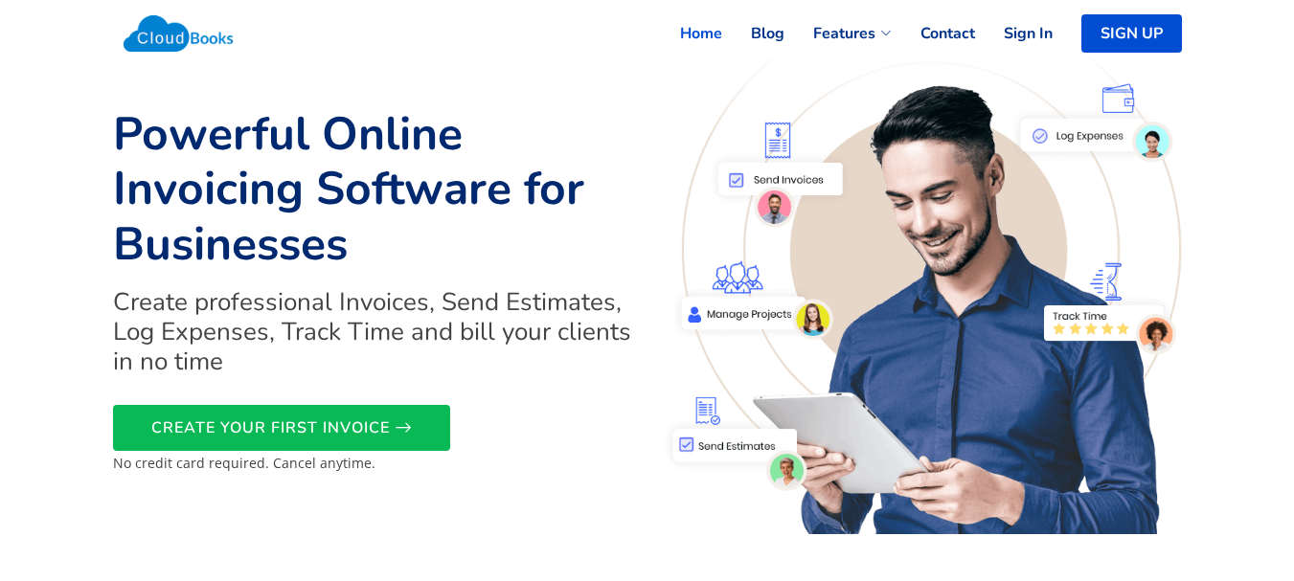 This screenshot has height=581, width=1294. Describe the element at coordinates (933, 34) in the screenshot. I see `a: Contact` at that location.